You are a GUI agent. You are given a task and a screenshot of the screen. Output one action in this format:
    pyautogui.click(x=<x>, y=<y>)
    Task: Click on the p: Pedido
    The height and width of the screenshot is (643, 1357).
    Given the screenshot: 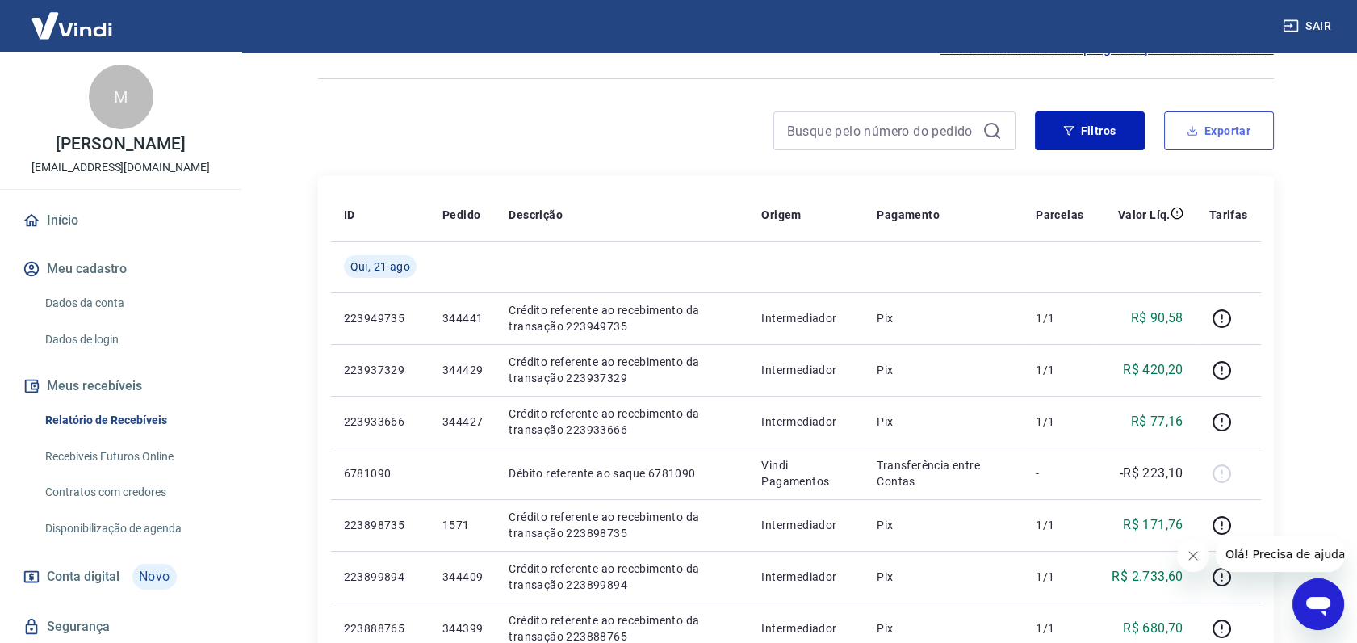 What is the action you would take?
    pyautogui.click(x=461, y=215)
    